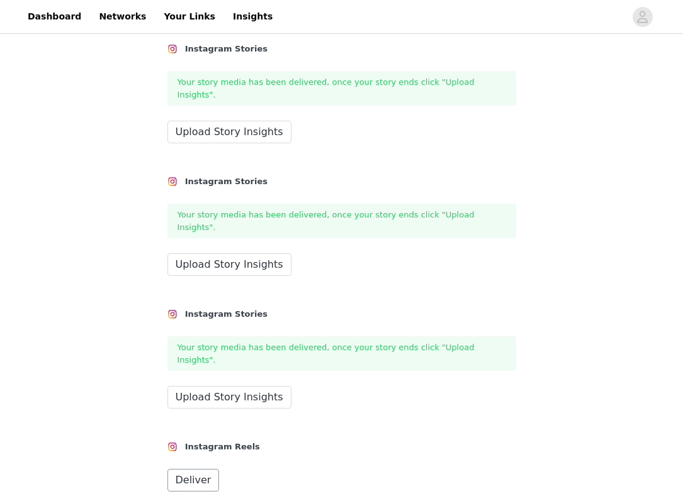 The width and height of the screenshot is (683, 494). I want to click on strong: Instagram Reels, so click(222, 447).